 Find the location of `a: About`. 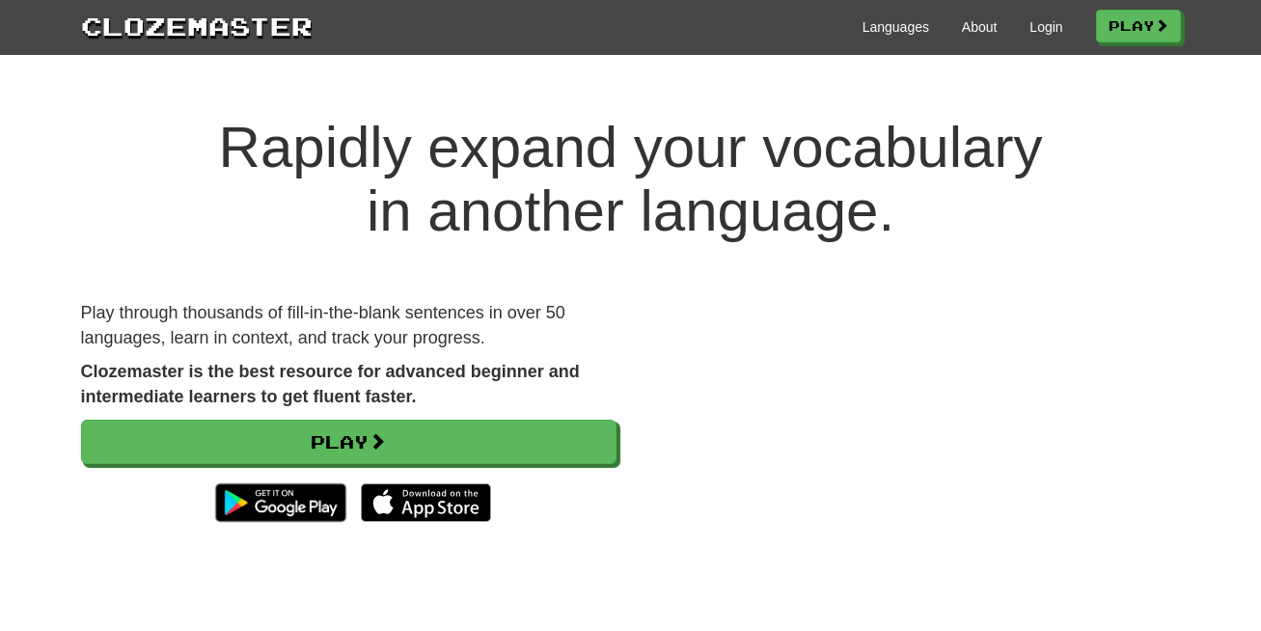

a: About is located at coordinates (979, 27).